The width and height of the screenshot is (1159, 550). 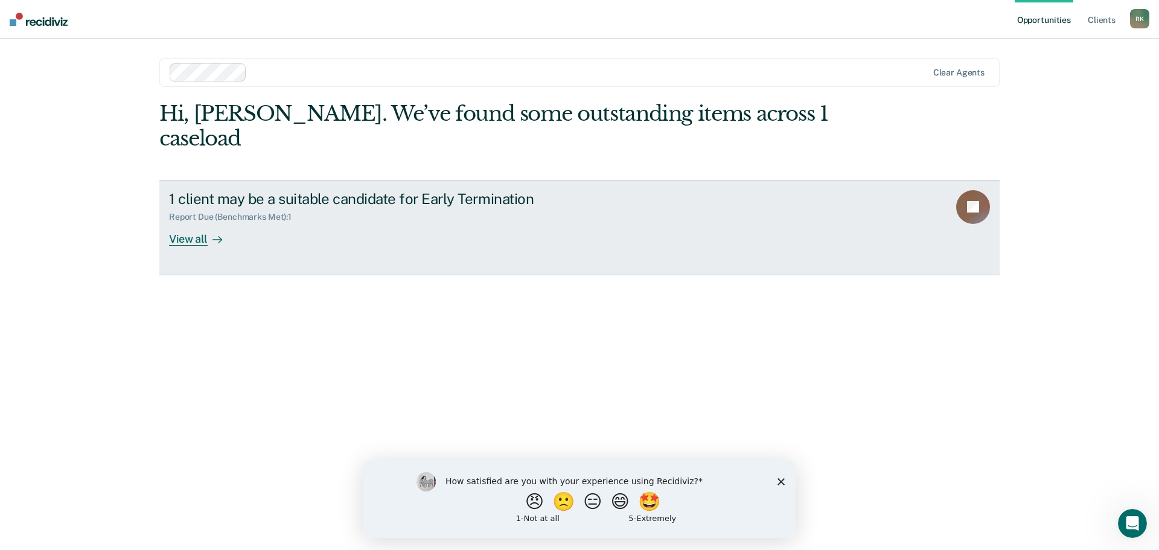 What do you see at coordinates (63, 22) in the screenshot?
I see `img: Profile image for Kim` at bounding box center [63, 22].